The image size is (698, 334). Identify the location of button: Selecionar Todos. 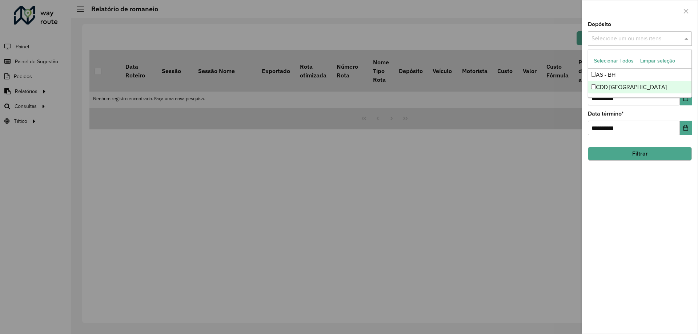
(614, 61).